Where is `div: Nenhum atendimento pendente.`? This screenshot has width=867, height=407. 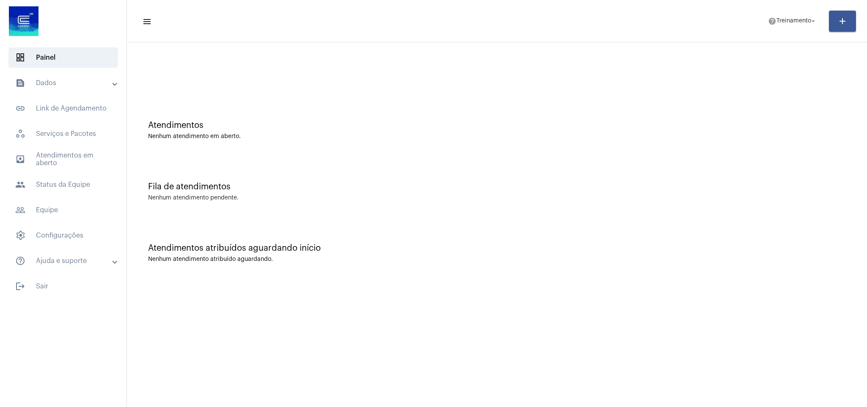
div: Nenhum atendimento pendente. is located at coordinates (193, 198).